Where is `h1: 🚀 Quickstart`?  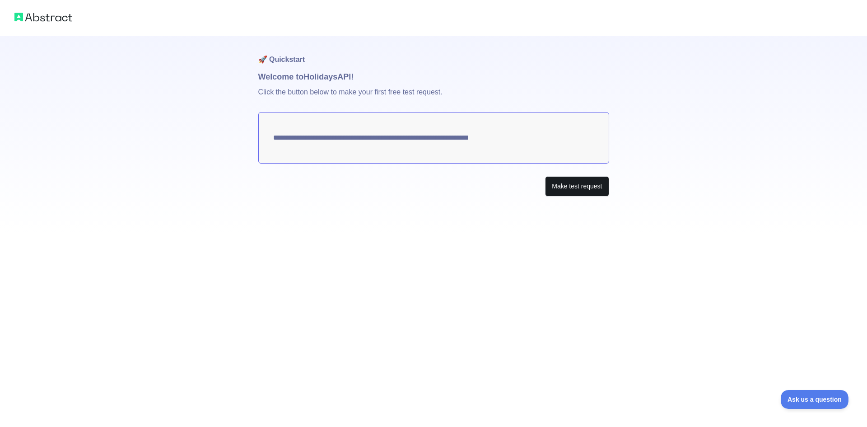 h1: 🚀 Quickstart is located at coordinates (434, 53).